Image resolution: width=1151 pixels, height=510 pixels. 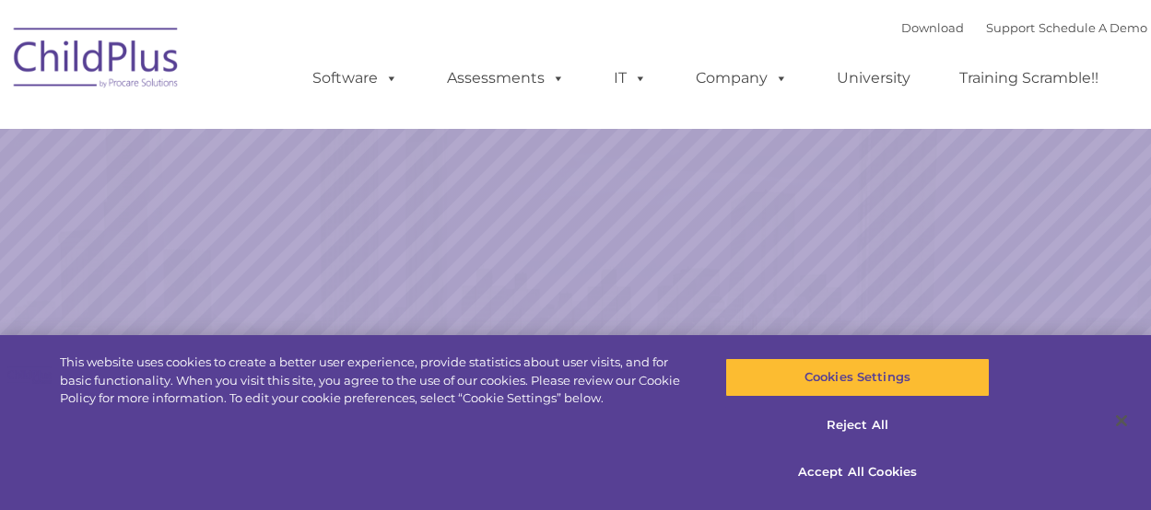 What do you see at coordinates (1121, 421) in the screenshot?
I see `button: Close` at bounding box center [1121, 421].